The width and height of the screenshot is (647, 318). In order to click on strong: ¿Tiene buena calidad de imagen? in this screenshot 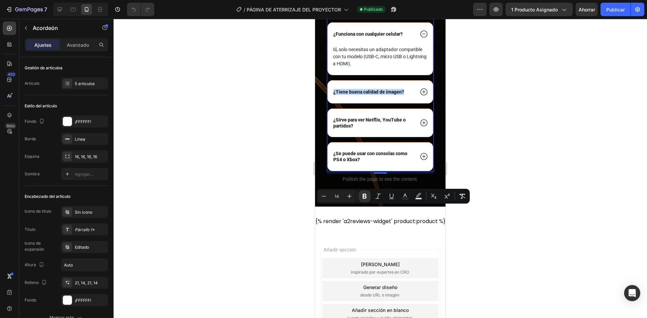, I will do `click(54, 73)`.